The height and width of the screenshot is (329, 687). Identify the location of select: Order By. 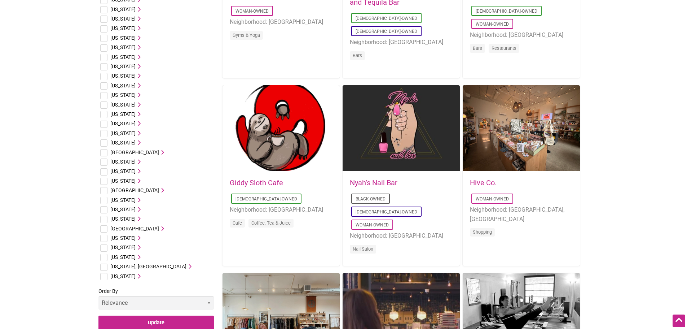
(156, 302).